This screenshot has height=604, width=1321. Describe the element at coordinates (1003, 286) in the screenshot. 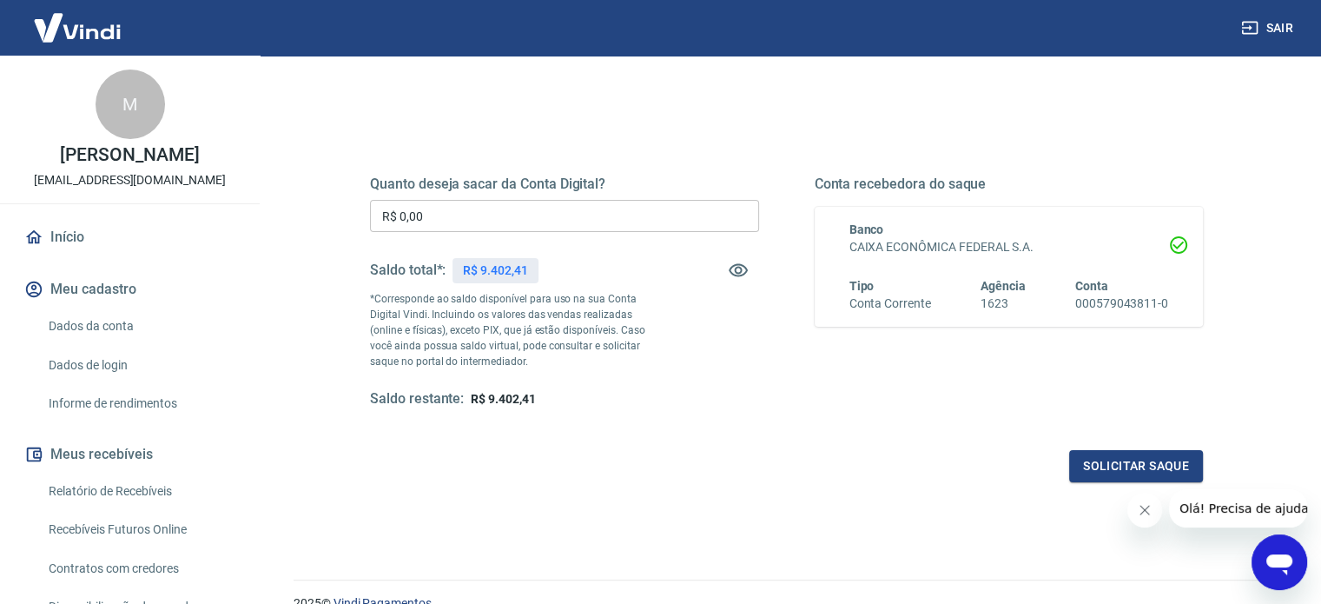

I see `span: Agência` at that location.